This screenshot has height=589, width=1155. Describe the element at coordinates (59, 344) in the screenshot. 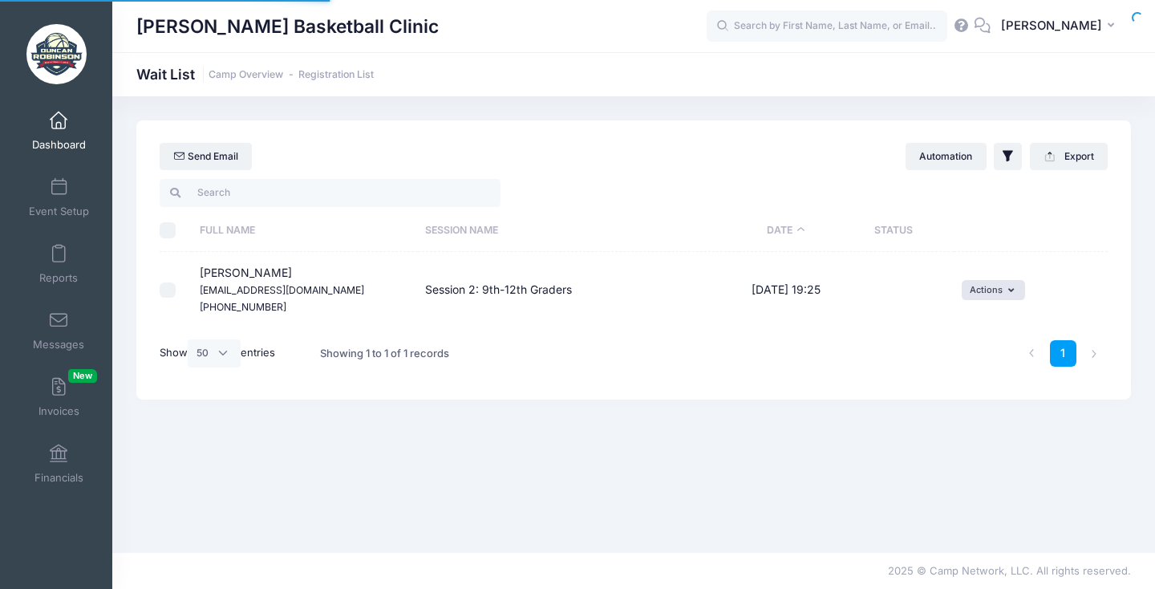

I see `span: Messages` at that location.